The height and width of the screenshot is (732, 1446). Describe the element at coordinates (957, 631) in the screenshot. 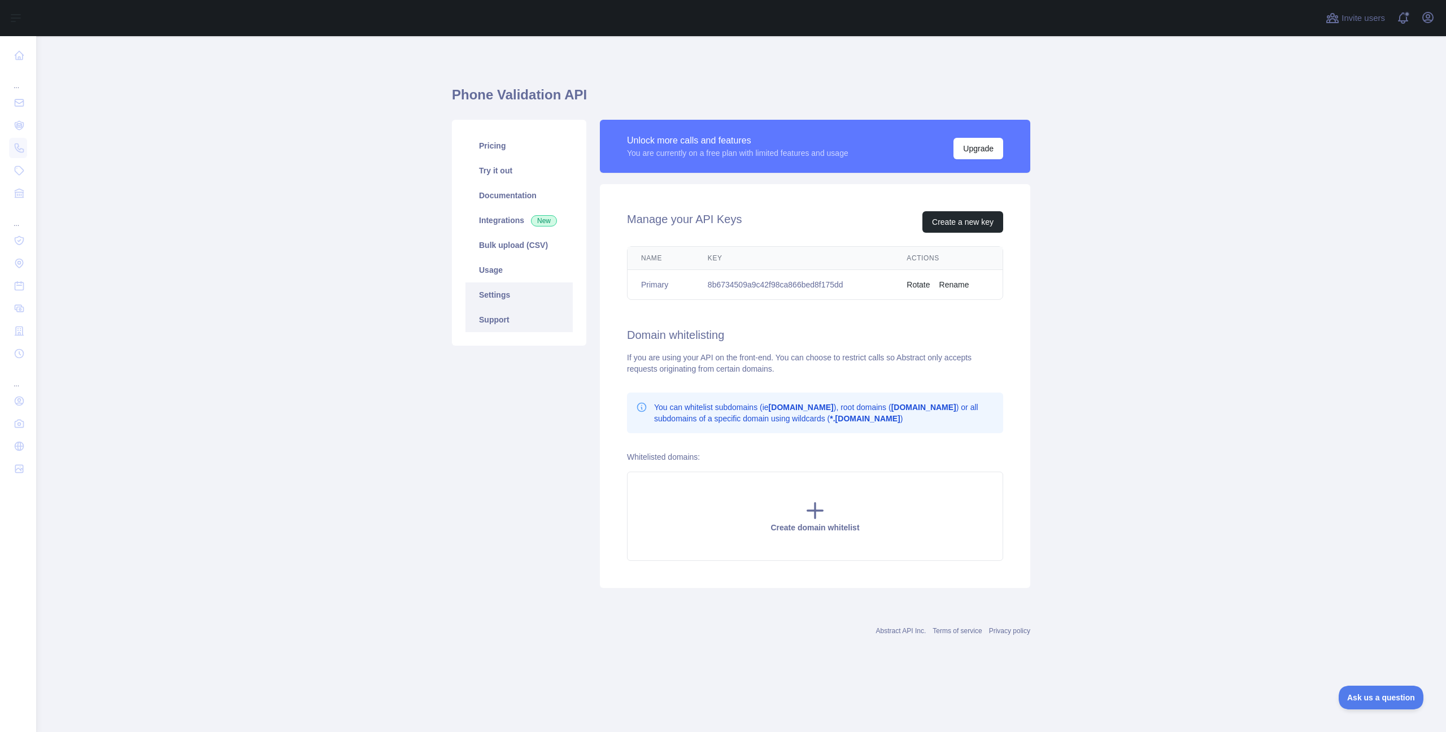

I see `a: Terms of service` at that location.